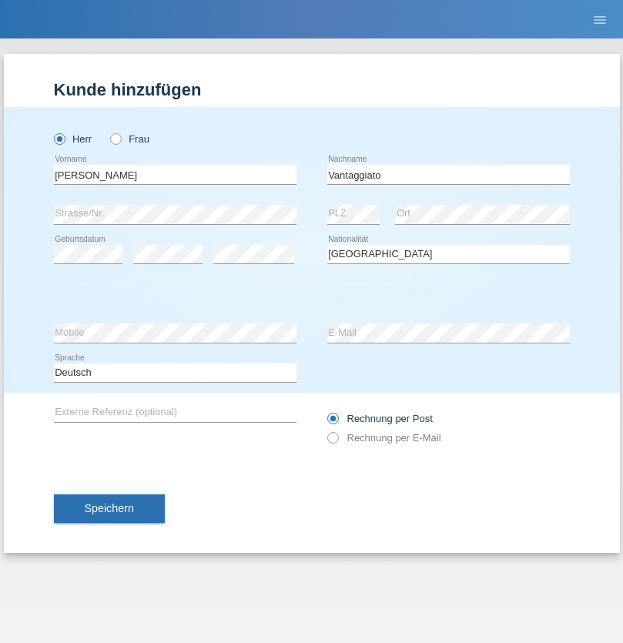 This screenshot has width=623, height=643. What do you see at coordinates (312, 89) in the screenshot?
I see `h1: Kunde hinzufügen` at bounding box center [312, 89].